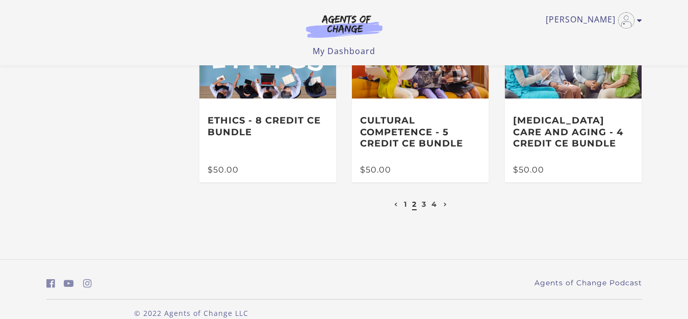  I want to click on i: https://www.facebook.com/groups/aswbtestprep (Open in a new window), so click(51, 283).